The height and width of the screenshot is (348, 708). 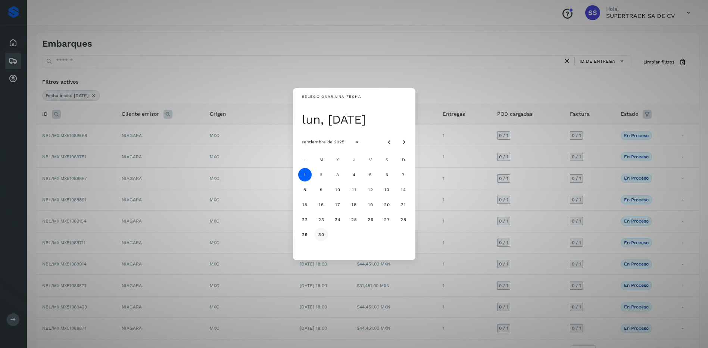 What do you see at coordinates (403, 219) in the screenshot?
I see `button: domingo, 28 de septiembre de 2025` at bounding box center [403, 219].